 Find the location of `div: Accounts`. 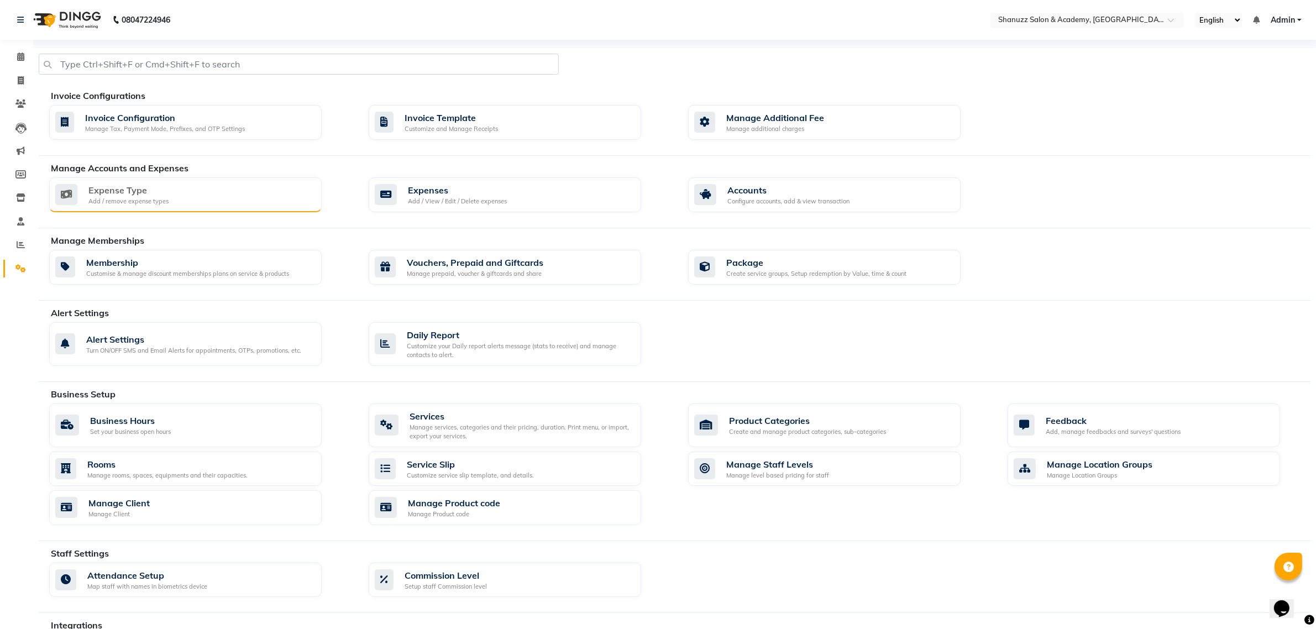

div: Accounts is located at coordinates (788, 190).